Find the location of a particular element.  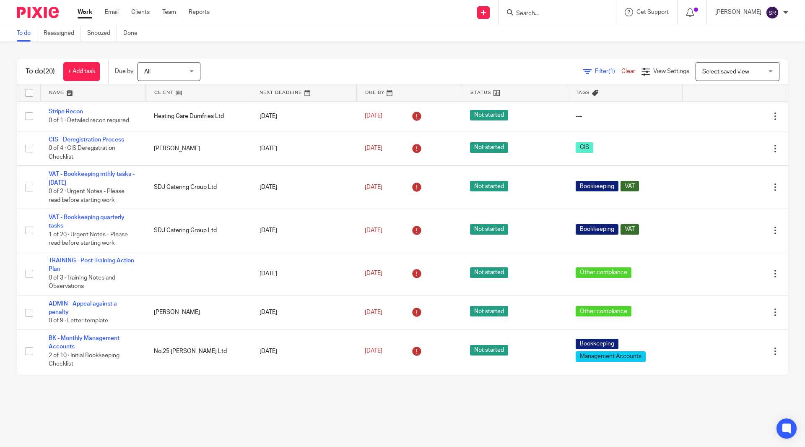

span: Management Accounts is located at coordinates (611, 356).